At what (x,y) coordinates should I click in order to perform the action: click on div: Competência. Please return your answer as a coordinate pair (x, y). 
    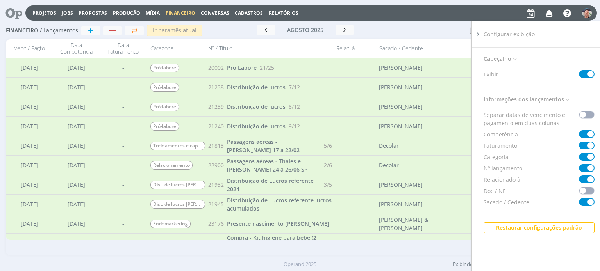
    Looking at the image, I should click on (539, 134).